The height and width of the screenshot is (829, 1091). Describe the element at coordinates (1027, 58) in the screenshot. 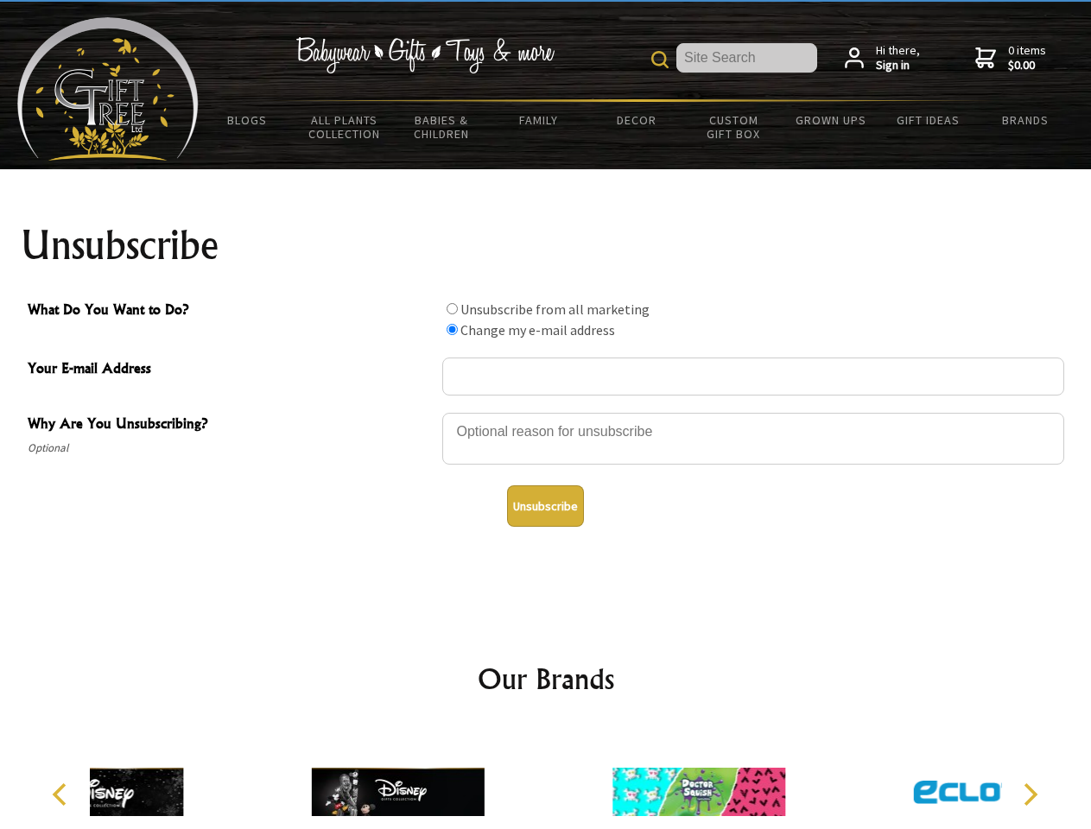

I see `span: 0 items` at that location.